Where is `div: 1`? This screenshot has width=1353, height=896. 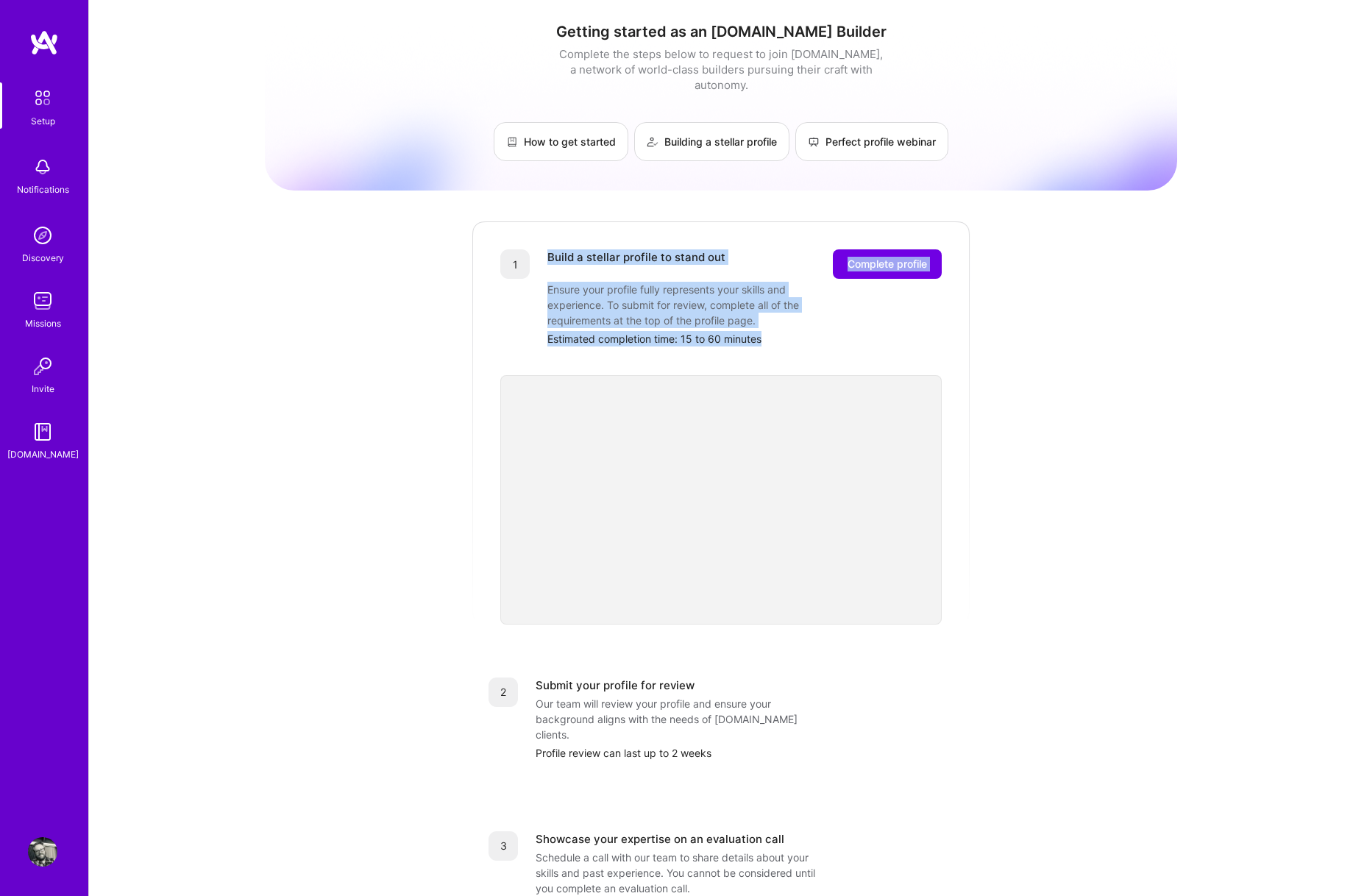
div: 1 is located at coordinates (515, 264).